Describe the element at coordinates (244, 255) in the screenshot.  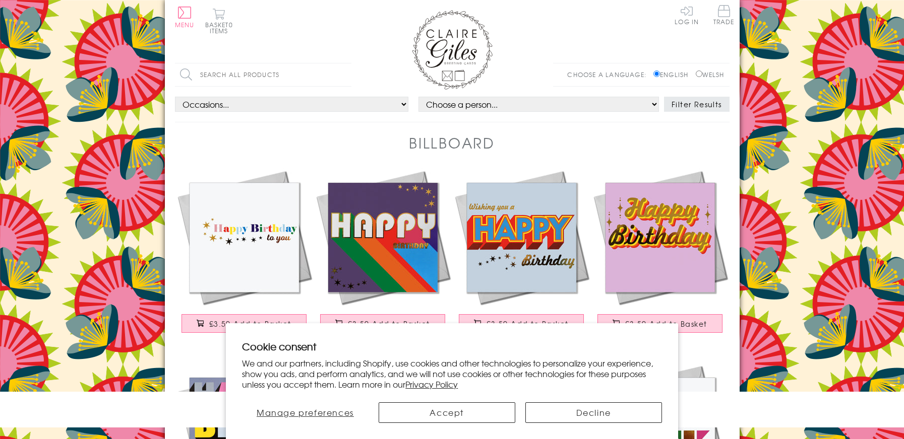
I see `a: Birthday Card, Happy Birthday to You, Rainbow colours, with gold foil £3.50 Add to Basket` at that location.